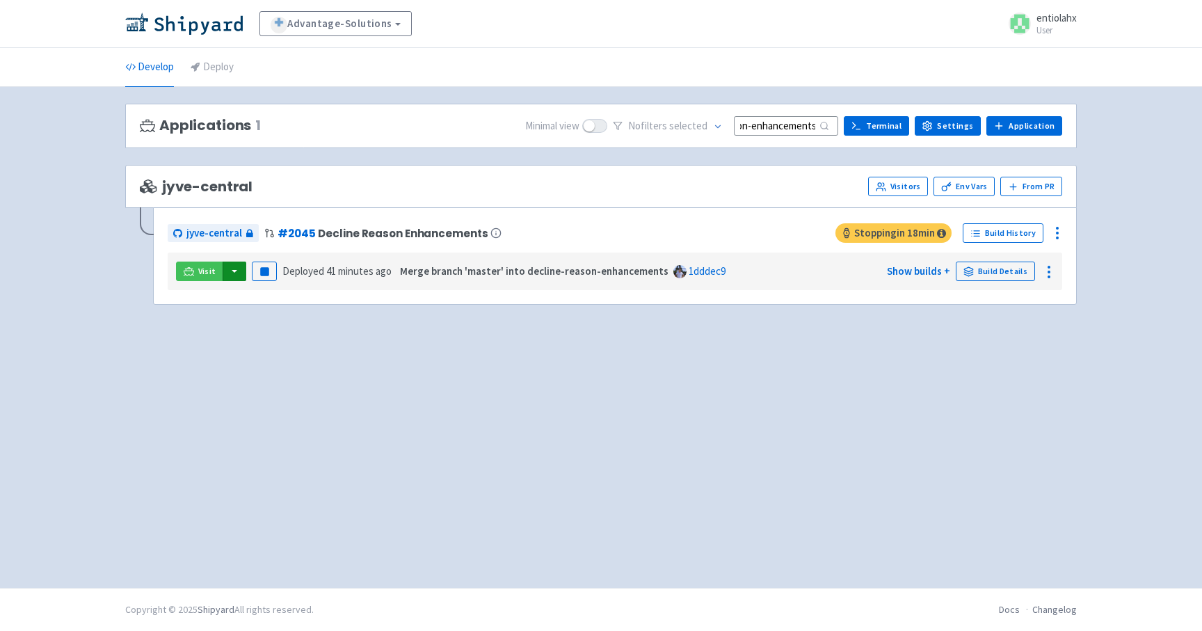  What do you see at coordinates (668, 126) in the screenshot?
I see `span: No filter s` at bounding box center [668, 126].